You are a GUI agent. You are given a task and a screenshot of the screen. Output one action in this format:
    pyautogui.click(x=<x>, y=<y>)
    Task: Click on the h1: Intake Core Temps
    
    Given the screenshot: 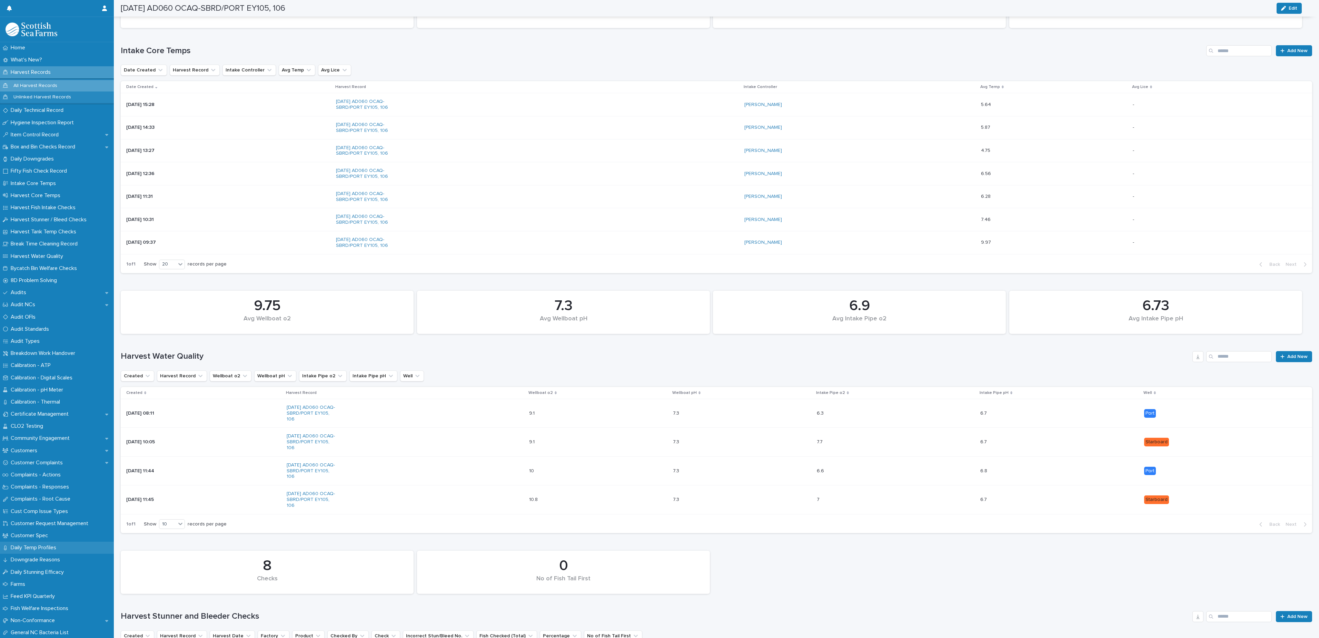 What is the action you would take?
    pyautogui.click(x=662, y=51)
    